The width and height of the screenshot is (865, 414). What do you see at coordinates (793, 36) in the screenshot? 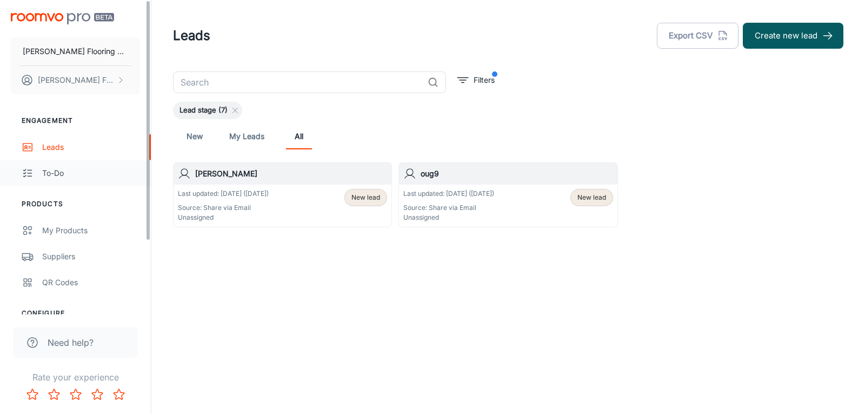
I see `button: Create new lead` at bounding box center [793, 36].